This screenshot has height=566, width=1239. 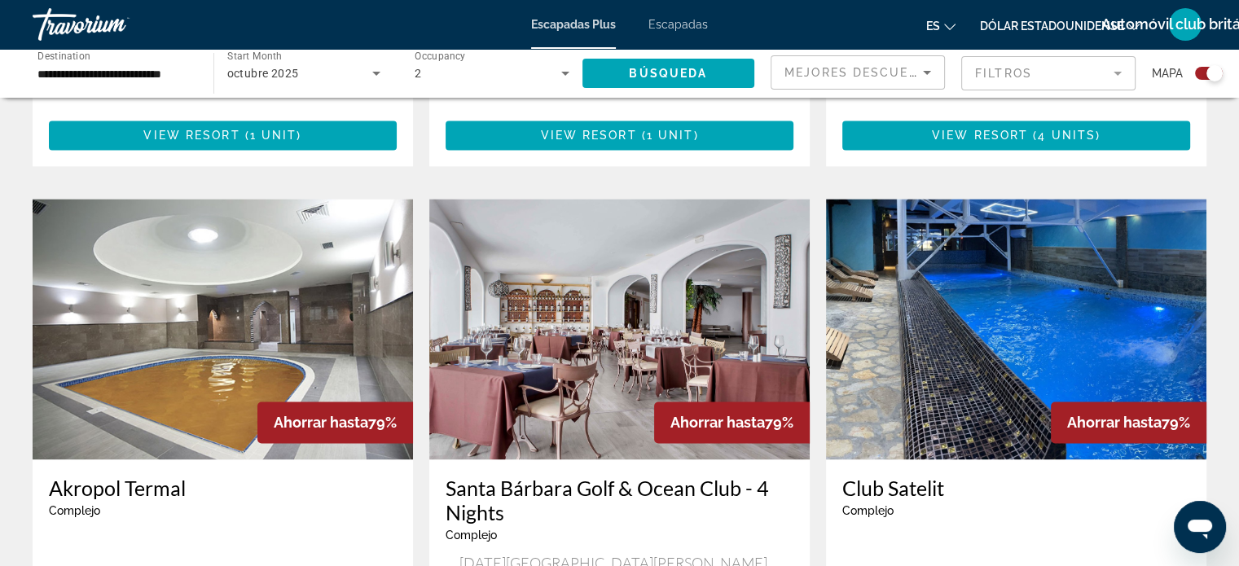 I want to click on font: es, so click(x=933, y=26).